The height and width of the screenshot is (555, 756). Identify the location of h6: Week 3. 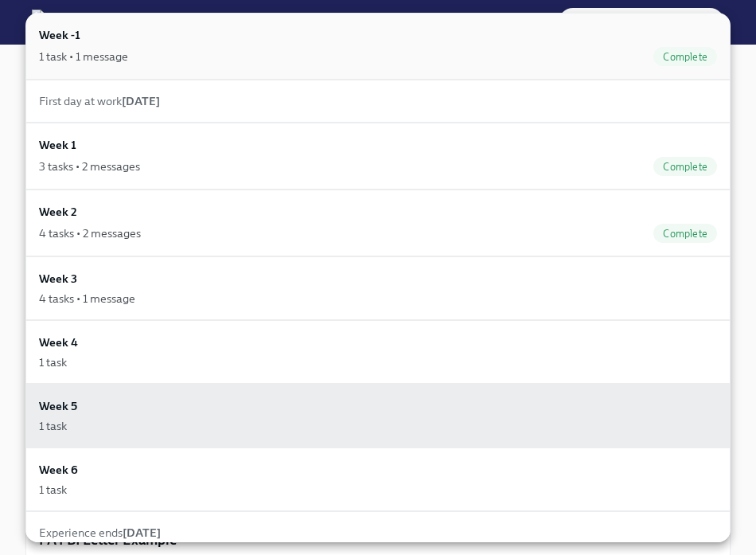
(58, 279).